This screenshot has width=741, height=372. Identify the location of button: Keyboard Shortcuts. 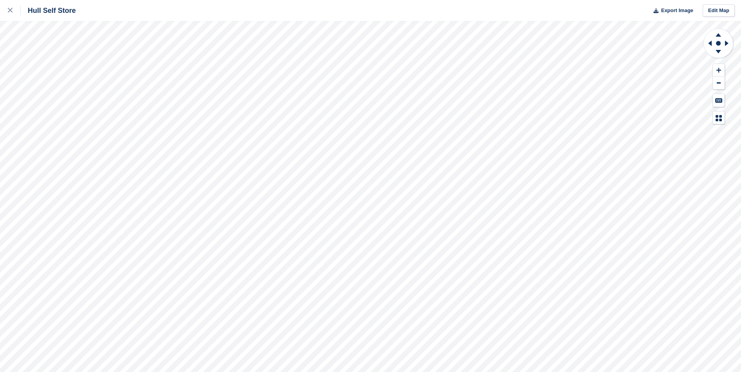
(718, 100).